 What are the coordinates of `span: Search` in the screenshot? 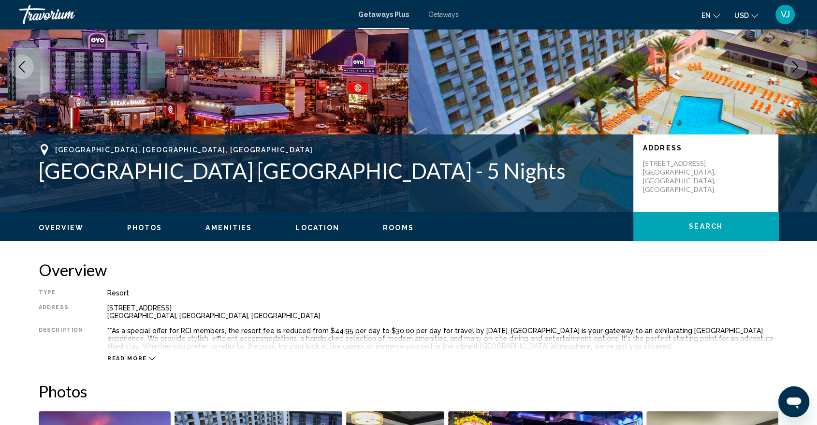 It's located at (706, 227).